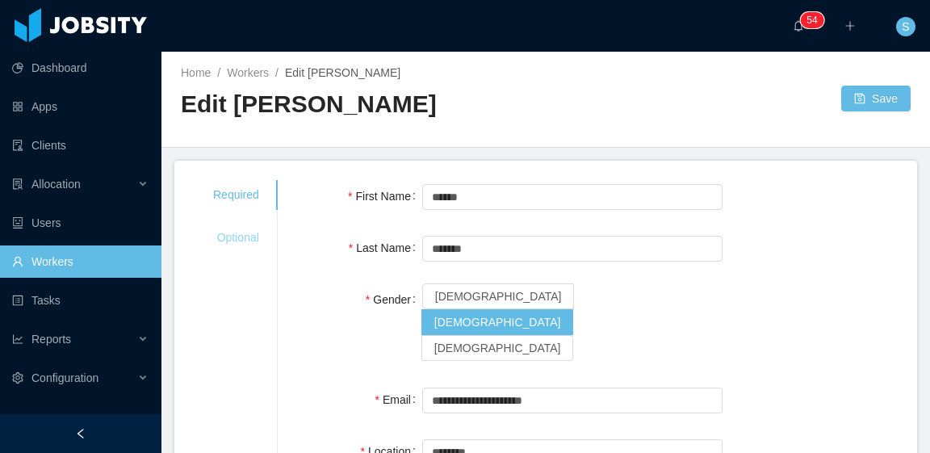  I want to click on i: icon: solution, so click(18, 184).